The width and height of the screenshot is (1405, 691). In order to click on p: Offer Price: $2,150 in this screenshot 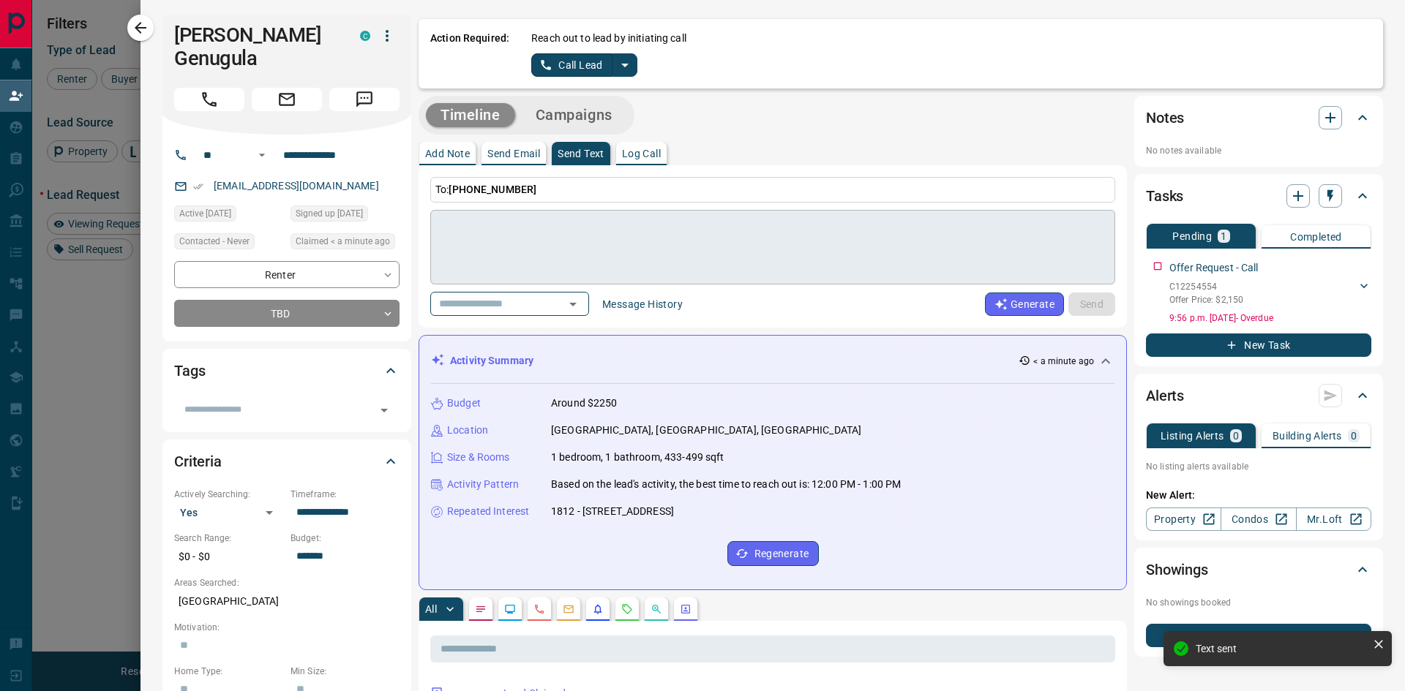, I will do `click(1206, 300)`.